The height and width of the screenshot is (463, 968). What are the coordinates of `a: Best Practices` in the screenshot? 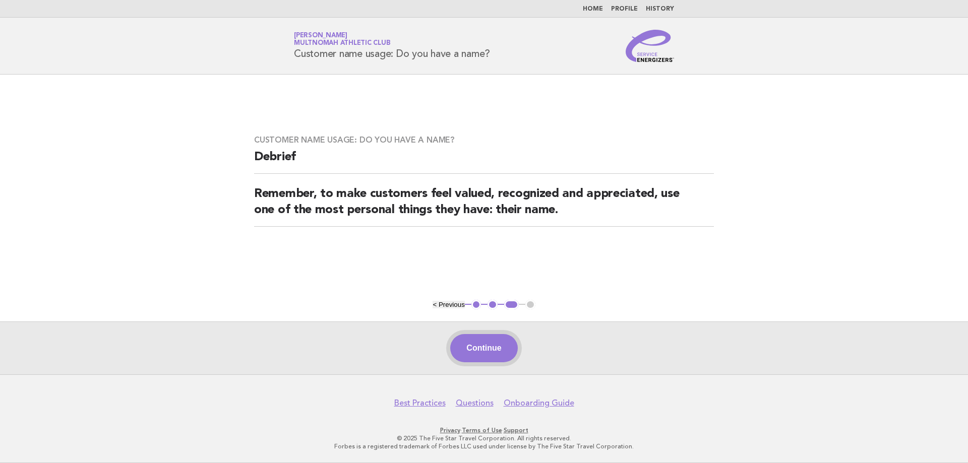 It's located at (420, 403).